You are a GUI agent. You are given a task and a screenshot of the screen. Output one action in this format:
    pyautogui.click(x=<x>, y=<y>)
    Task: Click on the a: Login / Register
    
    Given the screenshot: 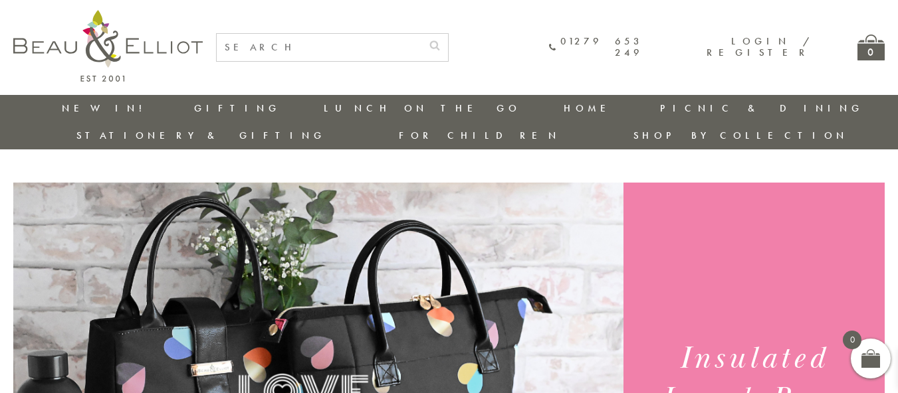 What is the action you would take?
    pyautogui.click(x=758, y=47)
    